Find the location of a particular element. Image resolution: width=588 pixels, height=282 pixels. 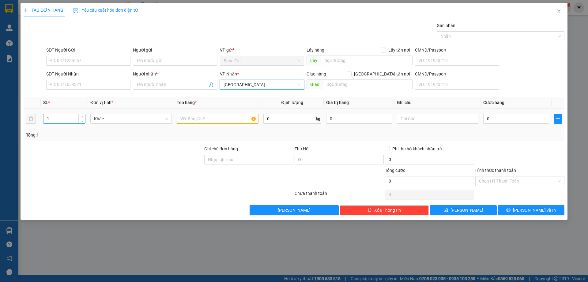

span: save is located at coordinates (446, 210).